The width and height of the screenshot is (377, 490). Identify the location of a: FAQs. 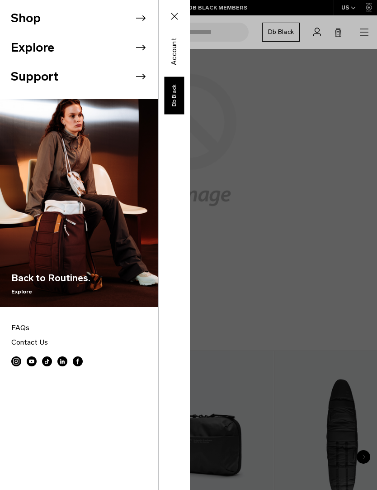
(79, 328).